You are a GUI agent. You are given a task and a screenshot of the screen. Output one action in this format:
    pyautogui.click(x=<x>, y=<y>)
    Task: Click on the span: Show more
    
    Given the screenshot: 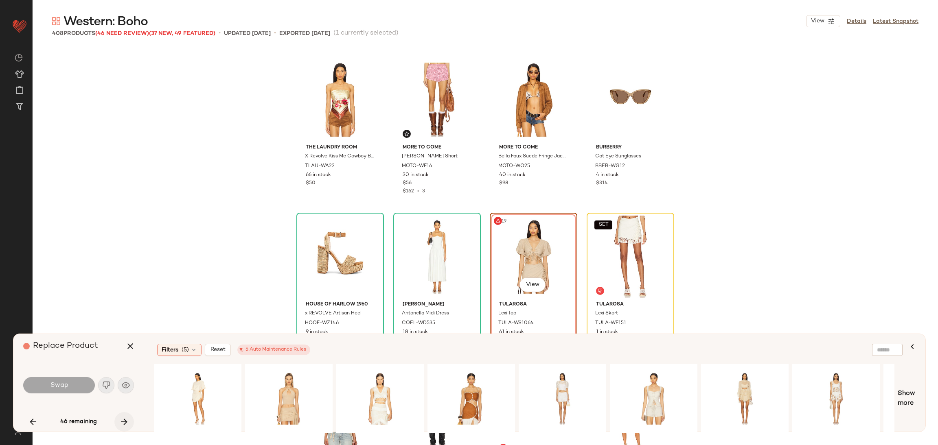 What is the action you would take?
    pyautogui.click(x=907, y=399)
    